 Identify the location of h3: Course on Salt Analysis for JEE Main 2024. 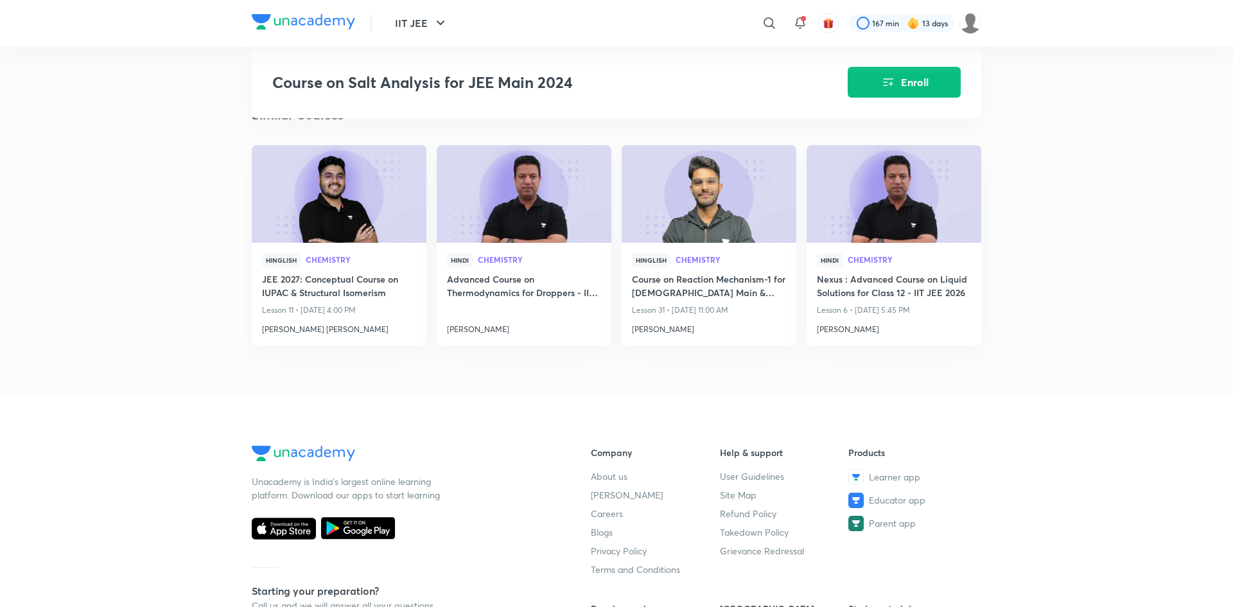
(523, 82).